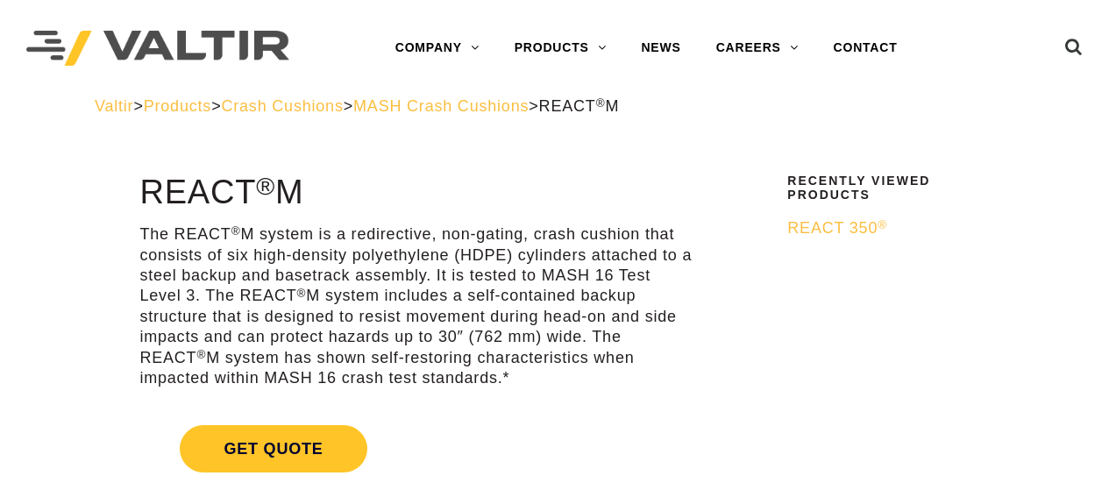 The image size is (1109, 483). Describe the element at coordinates (416, 193) in the screenshot. I see `h1: REACT M` at that location.